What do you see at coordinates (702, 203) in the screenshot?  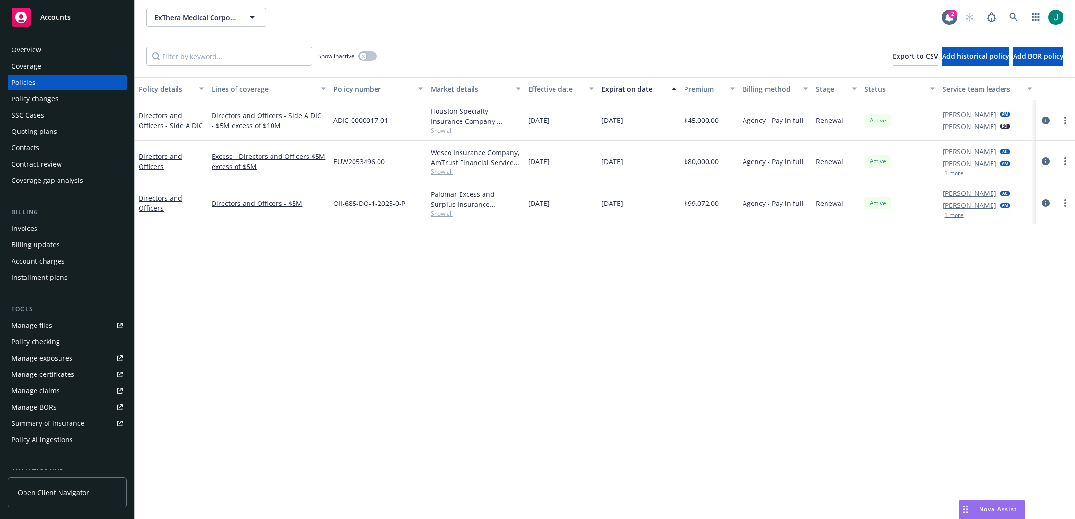 I see `span: $99,072.00` at bounding box center [702, 203].